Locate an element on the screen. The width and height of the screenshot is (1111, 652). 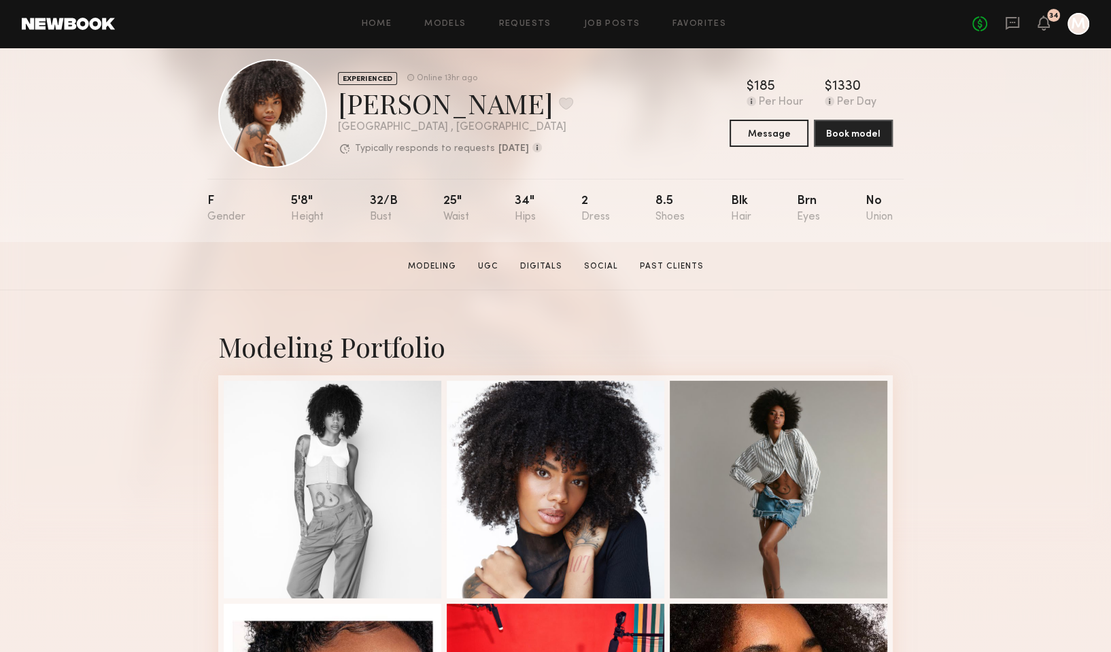
div: Online 13hr ago is located at coordinates (447, 78).